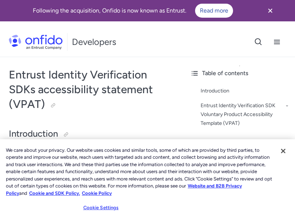  What do you see at coordinates (133, 11) in the screenshot?
I see `div: Following the acquisition, Onfido is now known as Entrust.` at bounding box center [133, 11].